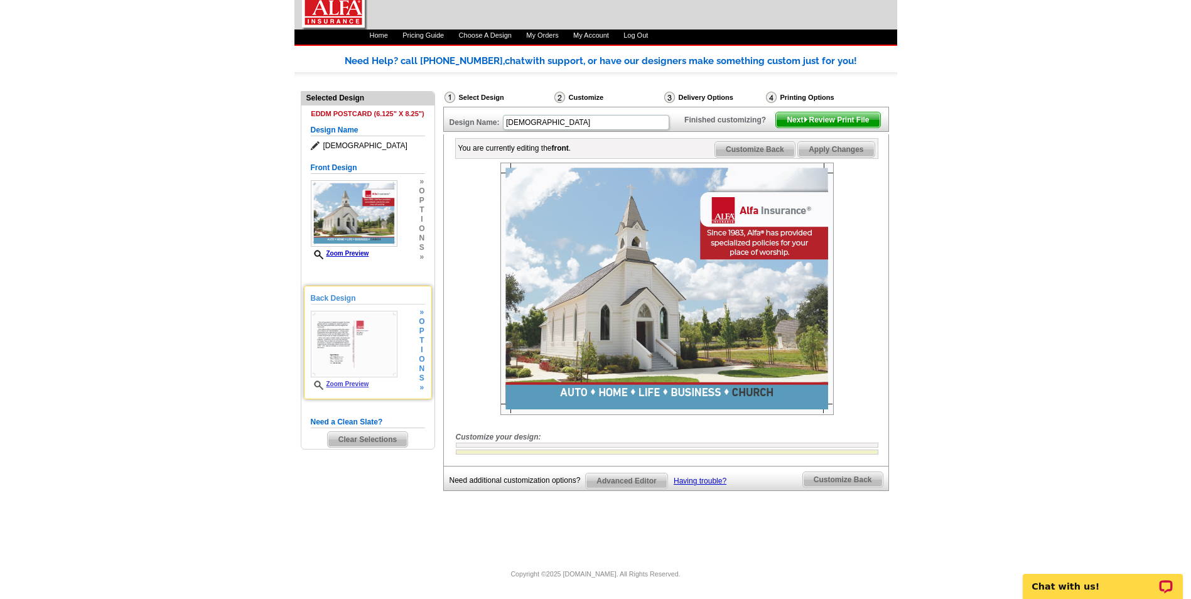 The image size is (1191, 599). What do you see at coordinates (515, 61) in the screenshot?
I see `span: chat` at bounding box center [515, 61].